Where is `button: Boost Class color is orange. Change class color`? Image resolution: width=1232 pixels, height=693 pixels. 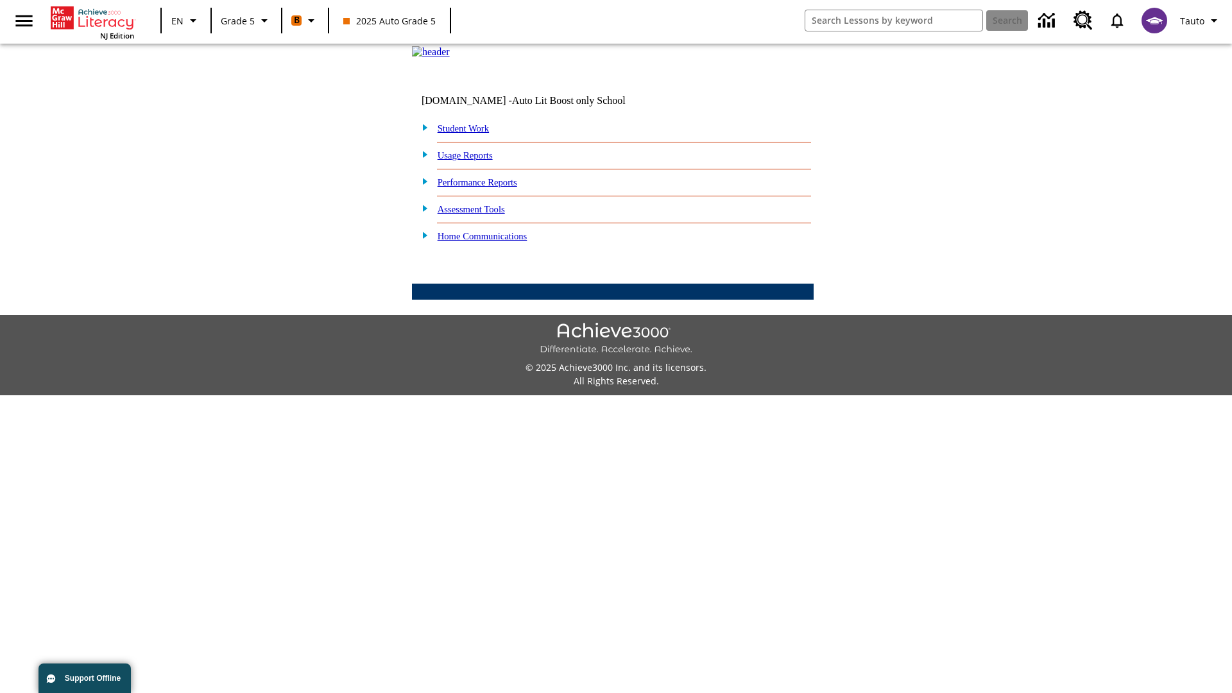
button: Boost Class color is orange. Change class color is located at coordinates (305, 21).